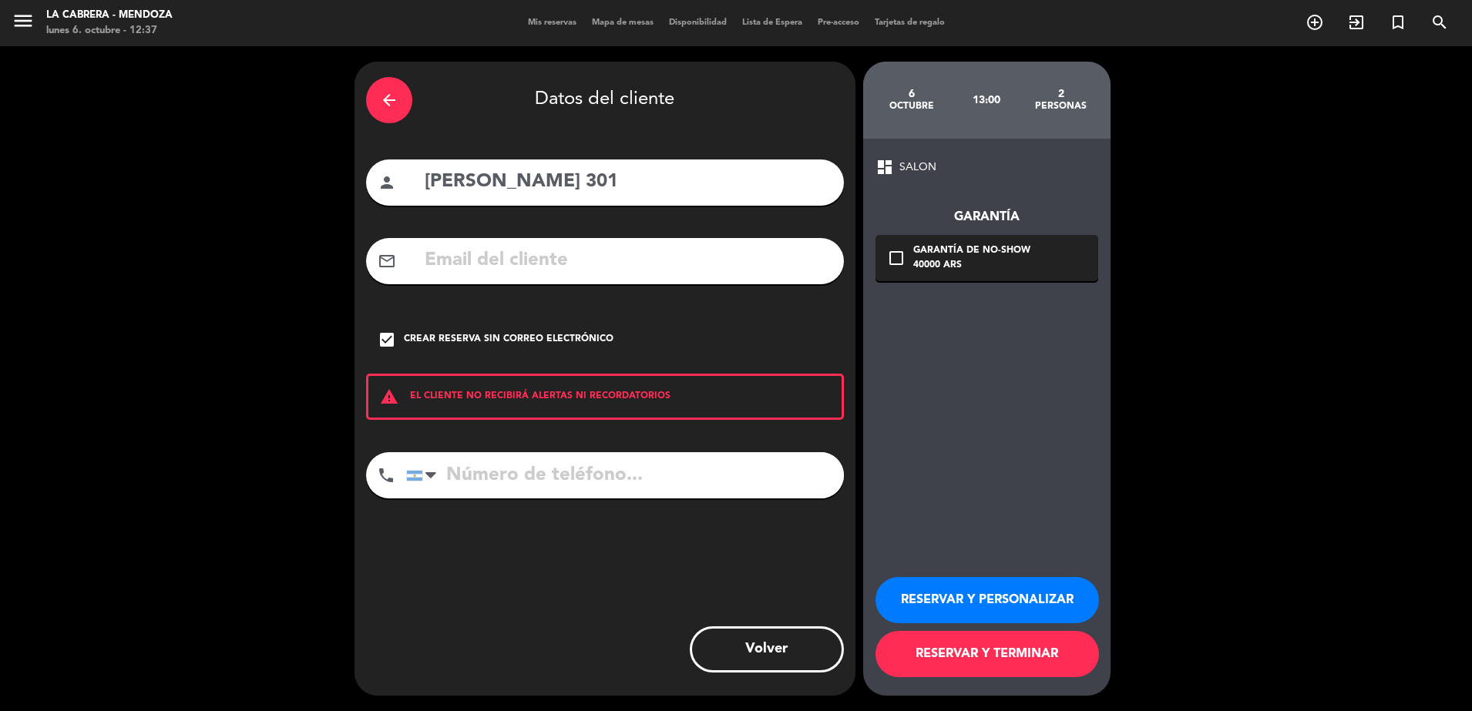 The width and height of the screenshot is (1472, 711). What do you see at coordinates (697, 22) in the screenshot?
I see `span: Disponibilidad` at bounding box center [697, 22].